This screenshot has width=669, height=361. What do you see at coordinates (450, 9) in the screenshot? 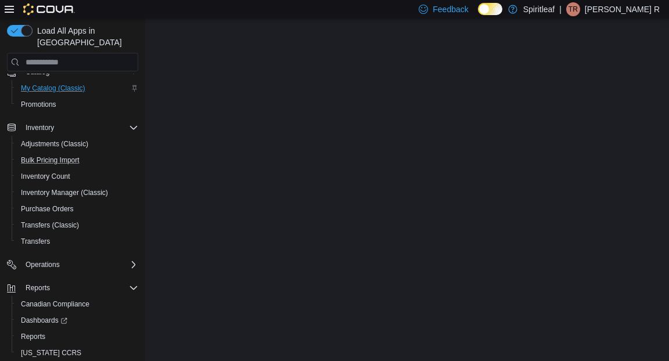
I see `span: Feedback` at bounding box center [450, 9].